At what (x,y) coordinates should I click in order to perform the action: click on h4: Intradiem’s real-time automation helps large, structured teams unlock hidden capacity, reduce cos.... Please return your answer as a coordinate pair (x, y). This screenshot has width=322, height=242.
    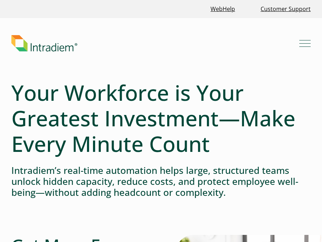
    Looking at the image, I should click on (161, 182).